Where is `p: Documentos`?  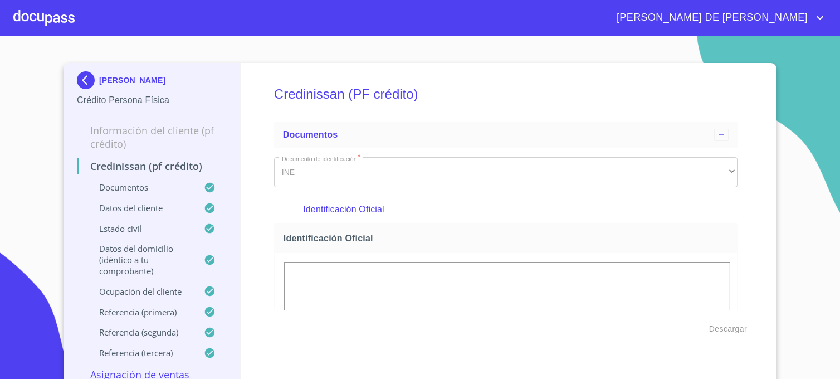 p: Documentos is located at coordinates (140, 187).